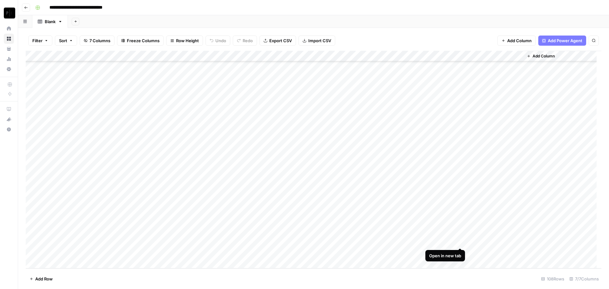  What do you see at coordinates (317, 41) in the screenshot?
I see `button: Import CSV` at bounding box center [317, 41].